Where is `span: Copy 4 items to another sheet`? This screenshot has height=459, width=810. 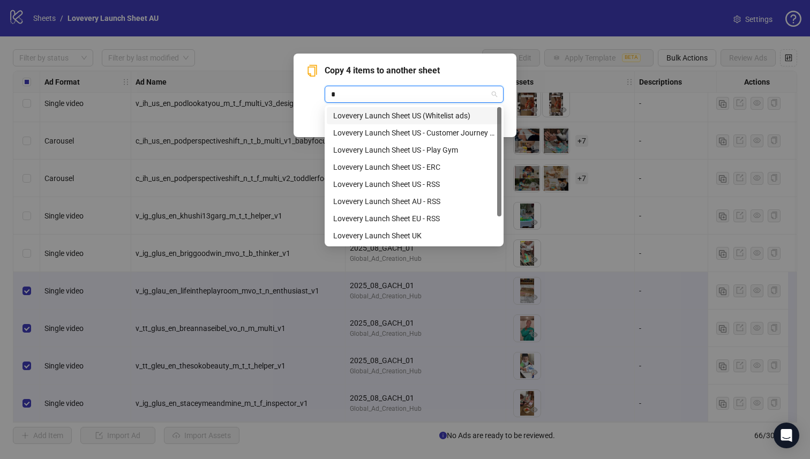 span: Copy 4 items to another sheet is located at coordinates (414, 71).